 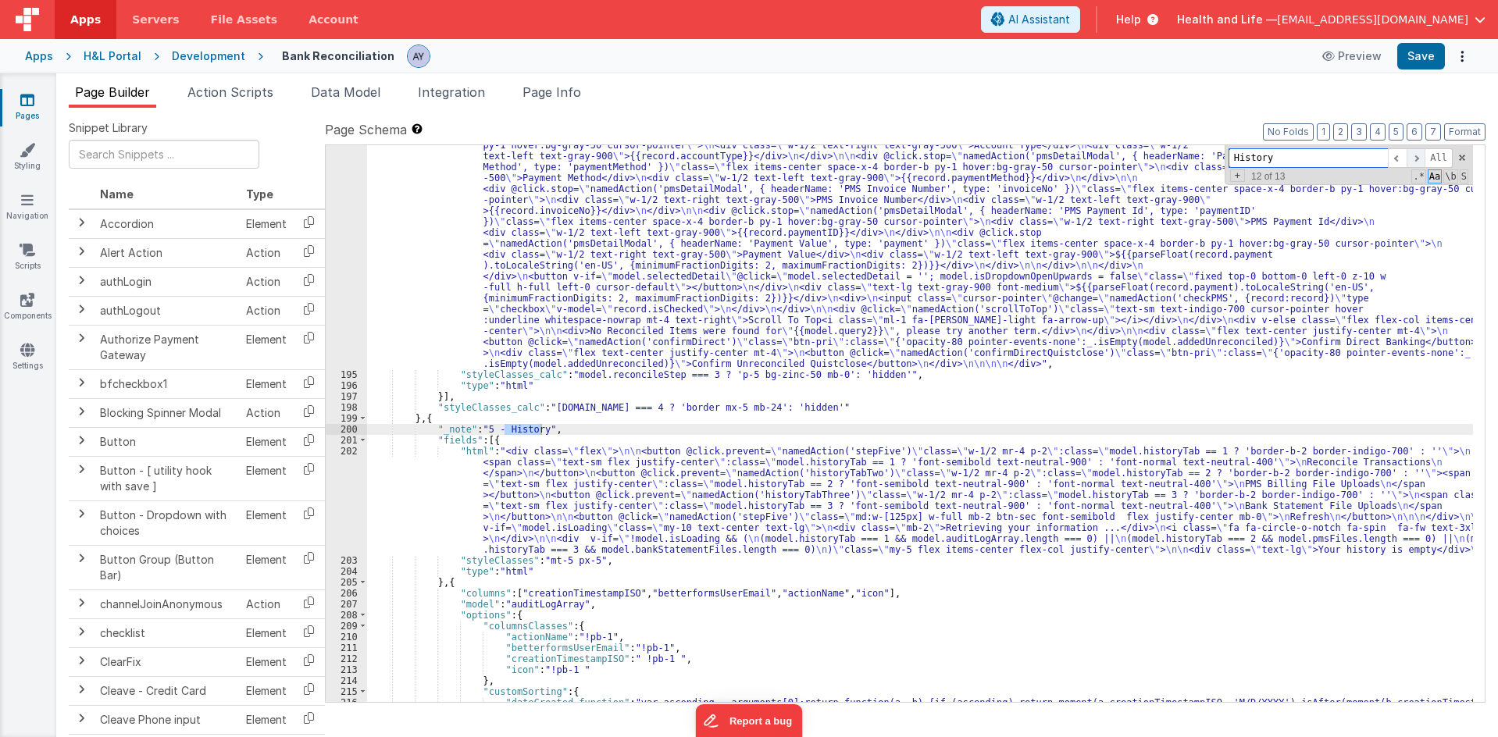 What do you see at coordinates (1418, 176) in the screenshot?
I see `span: RegExp Search` at bounding box center [1418, 176].